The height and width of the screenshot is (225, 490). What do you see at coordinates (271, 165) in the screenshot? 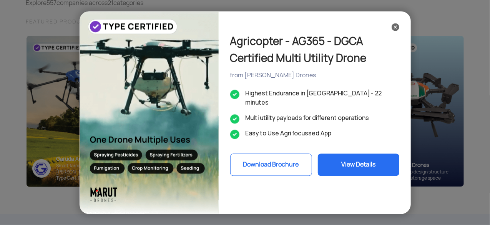
I see `button: Download Brochure` at bounding box center [271, 165].